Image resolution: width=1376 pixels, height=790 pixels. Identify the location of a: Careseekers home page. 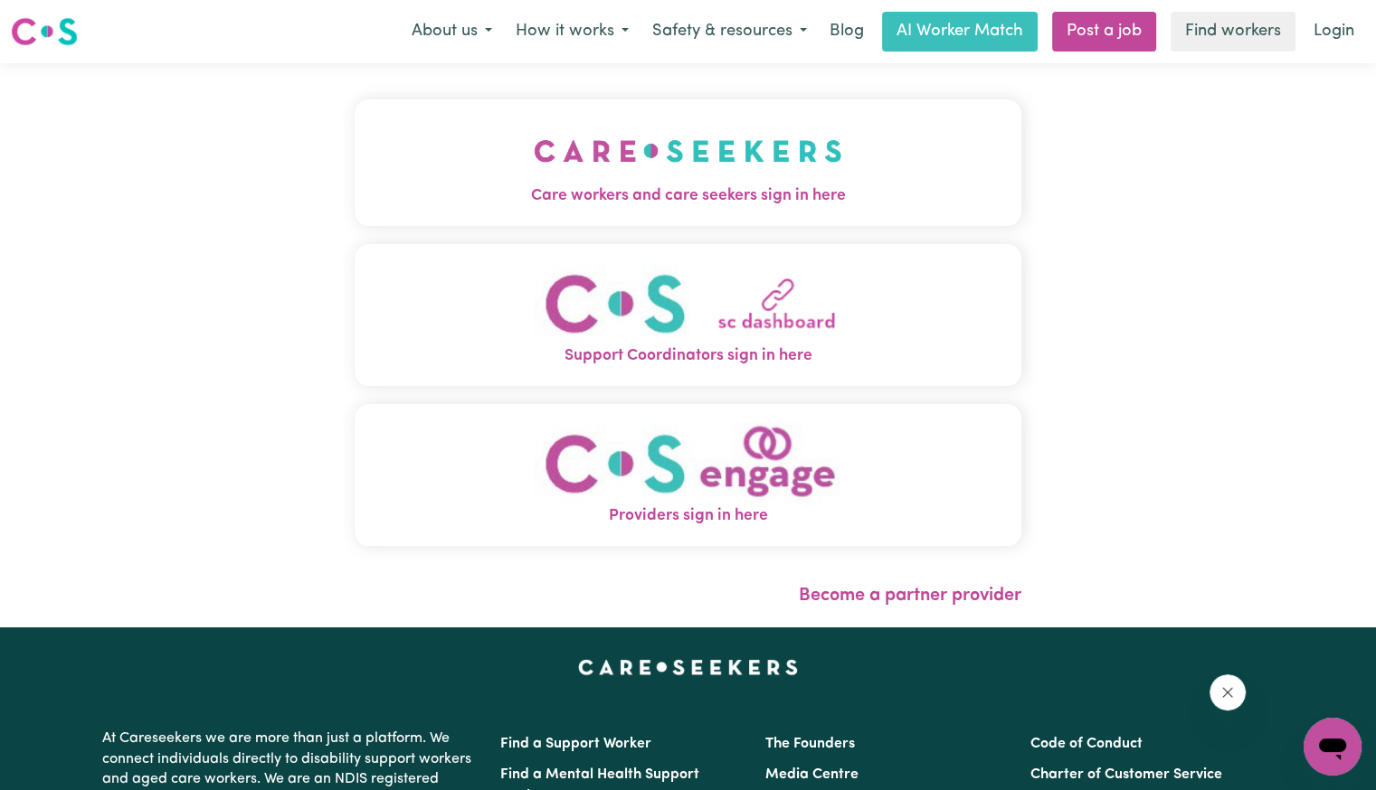
(687, 667).